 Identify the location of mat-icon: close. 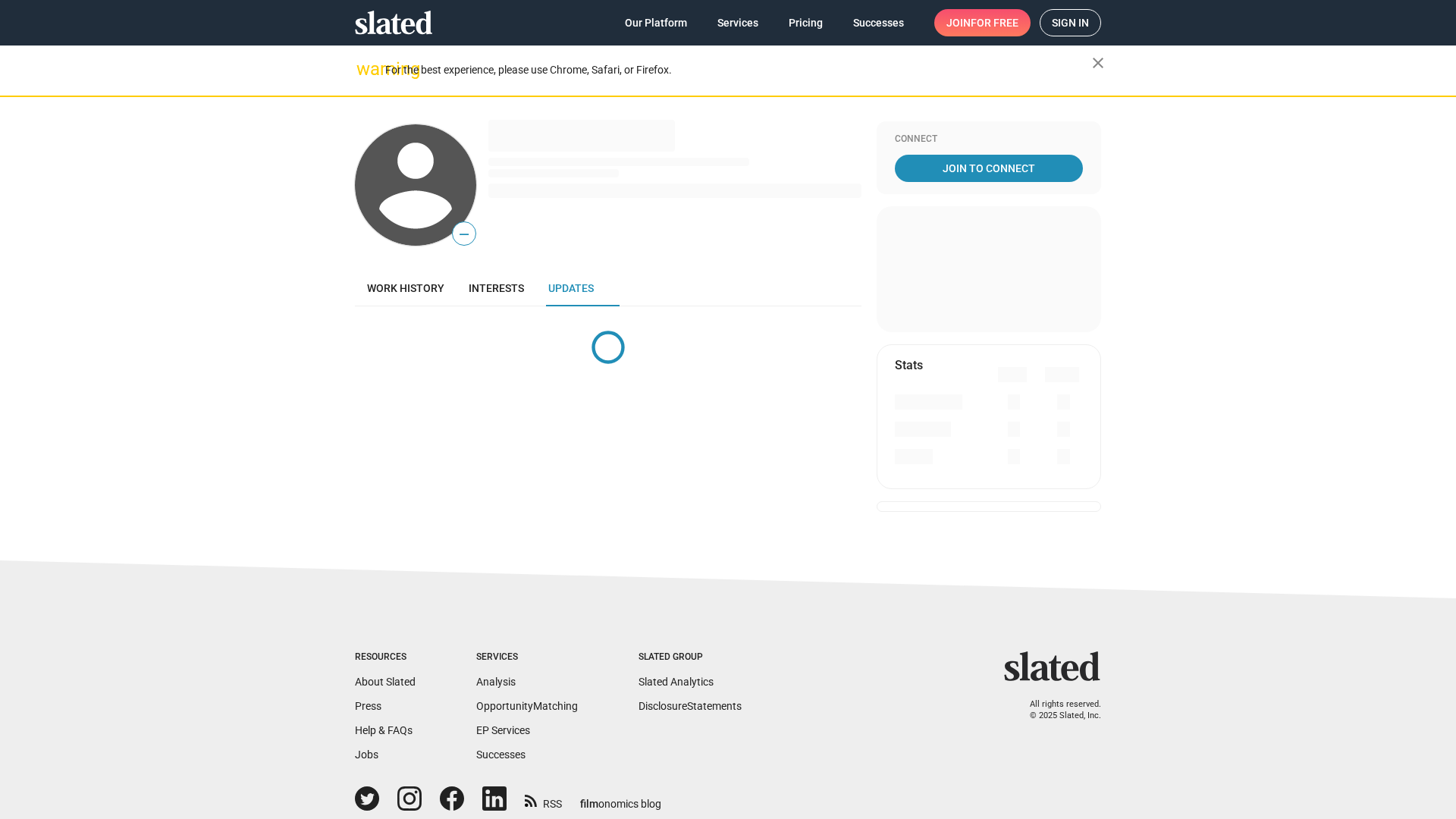
(1098, 63).